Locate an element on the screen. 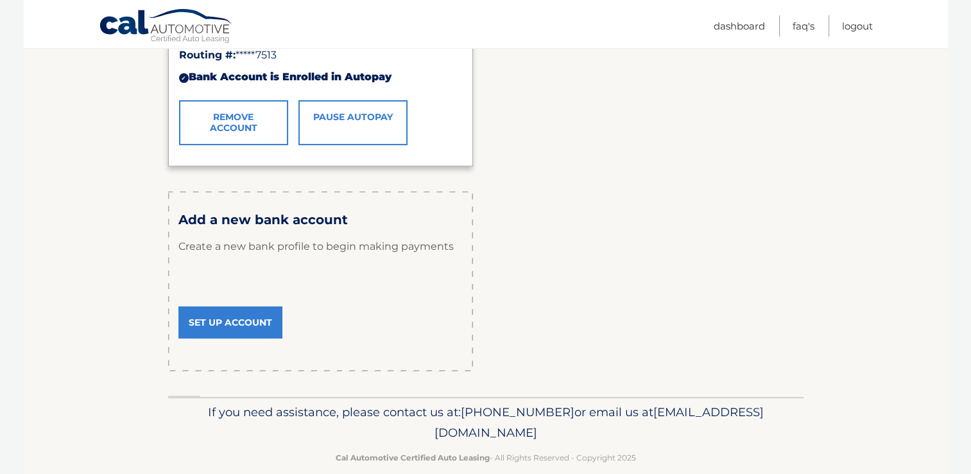  p: Create a new bank profile to begin making payments is located at coordinates (320, 246).